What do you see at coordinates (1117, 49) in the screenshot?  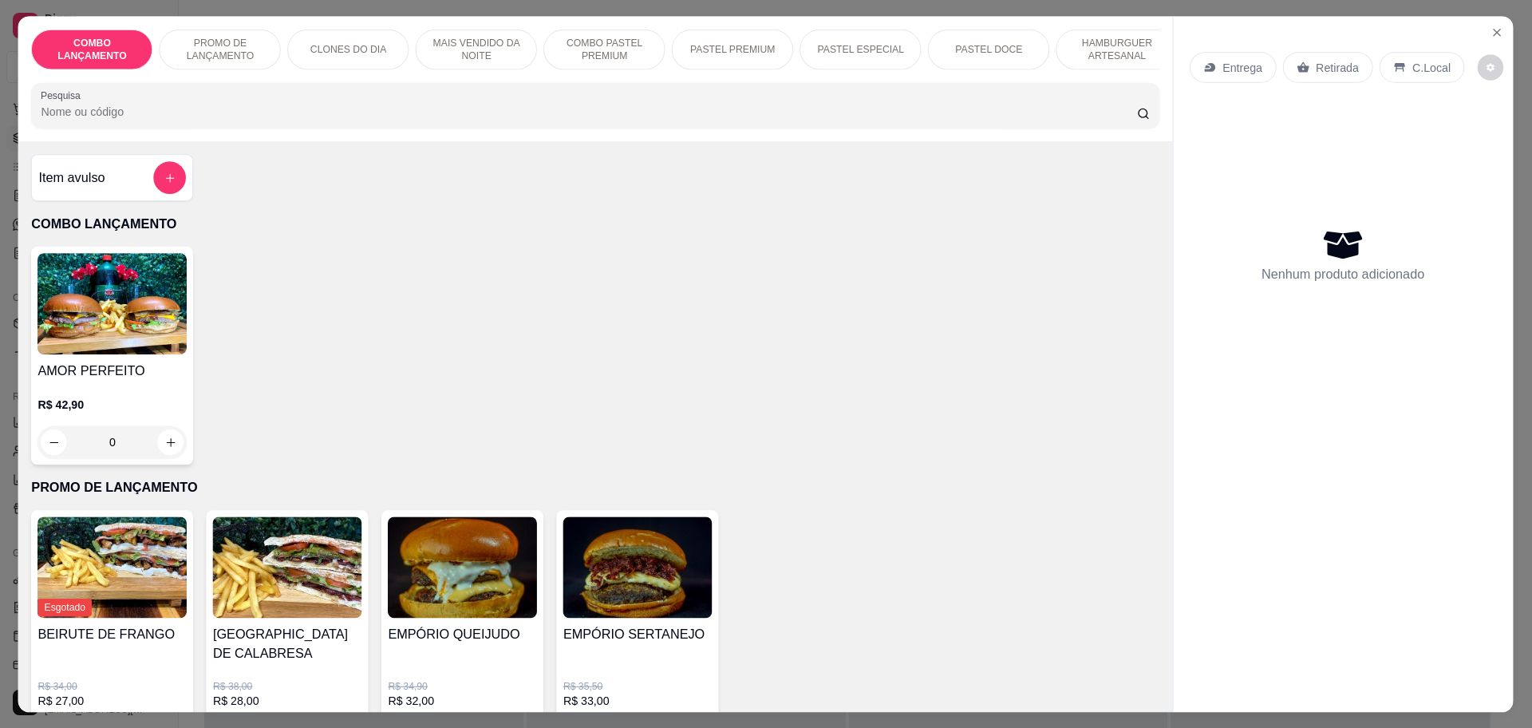 I see `p: HAMBURGUER ARTESANAL` at bounding box center [1117, 49].